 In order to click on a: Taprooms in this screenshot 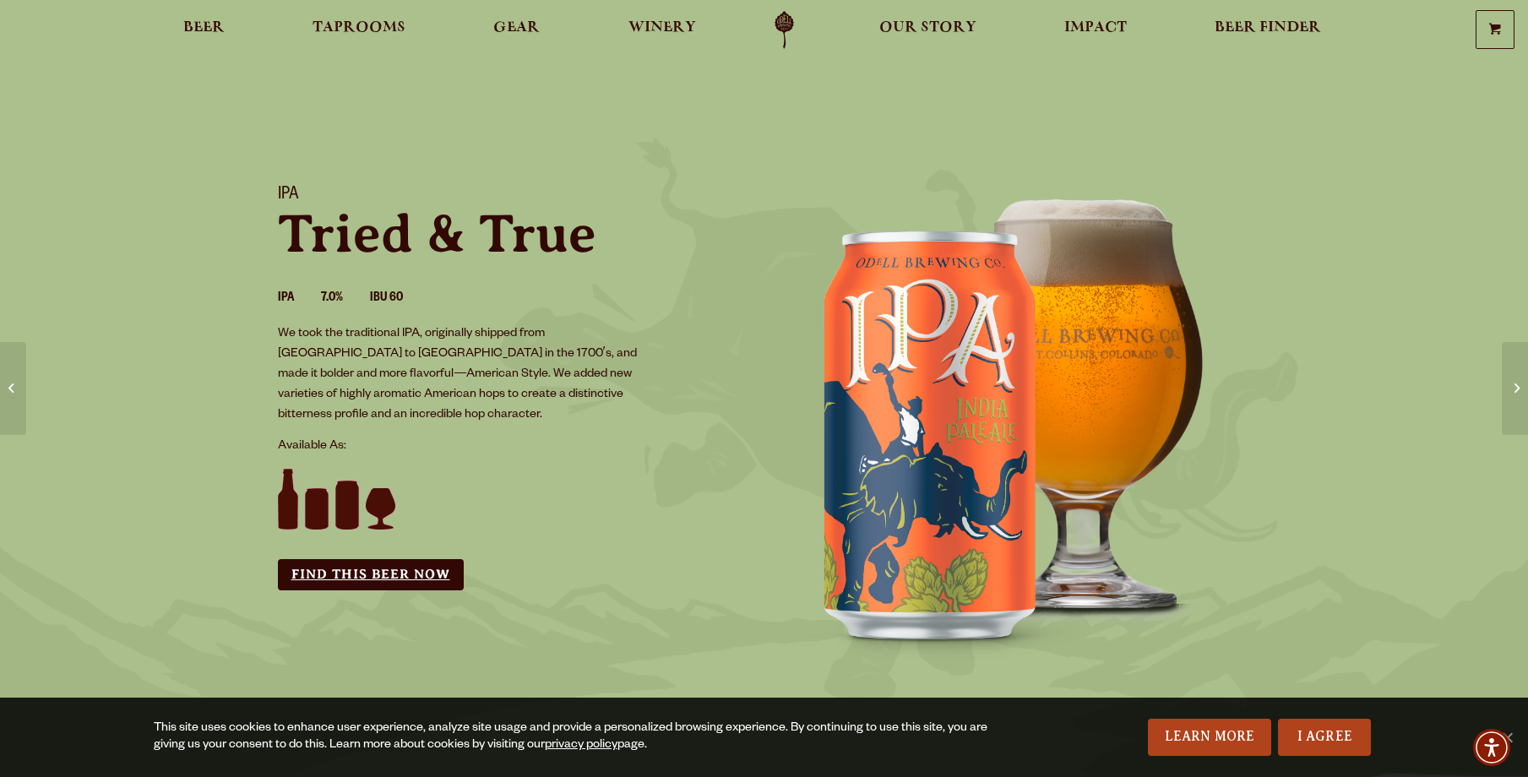, I will do `click(359, 30)`.